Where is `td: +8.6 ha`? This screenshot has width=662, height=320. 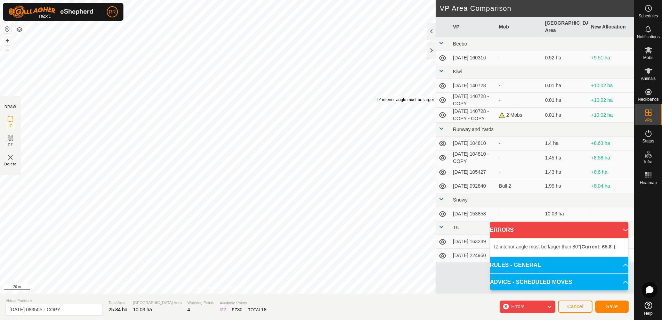
td: +8.6 ha is located at coordinates (611, 172).